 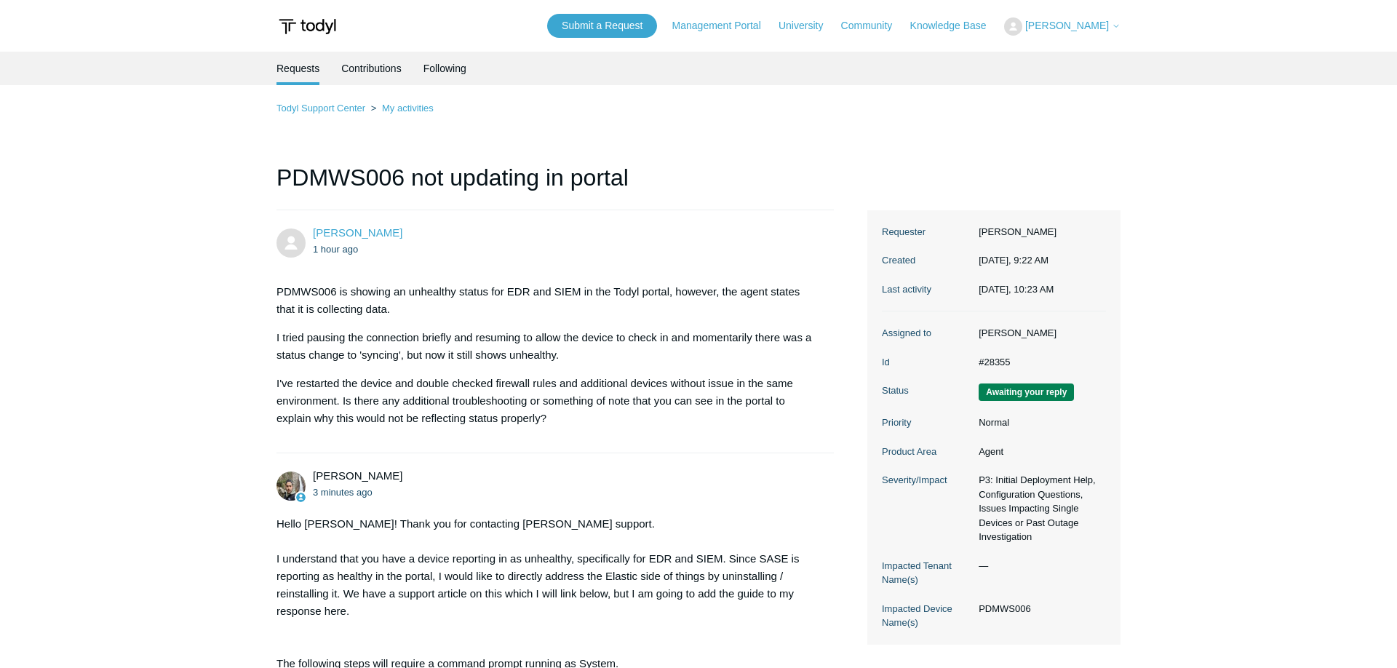 What do you see at coordinates (548, 346) in the screenshot?
I see `p: I tried pausing the connection briefly and resuming to allow the device to check in and momentari...` at bounding box center [548, 346].